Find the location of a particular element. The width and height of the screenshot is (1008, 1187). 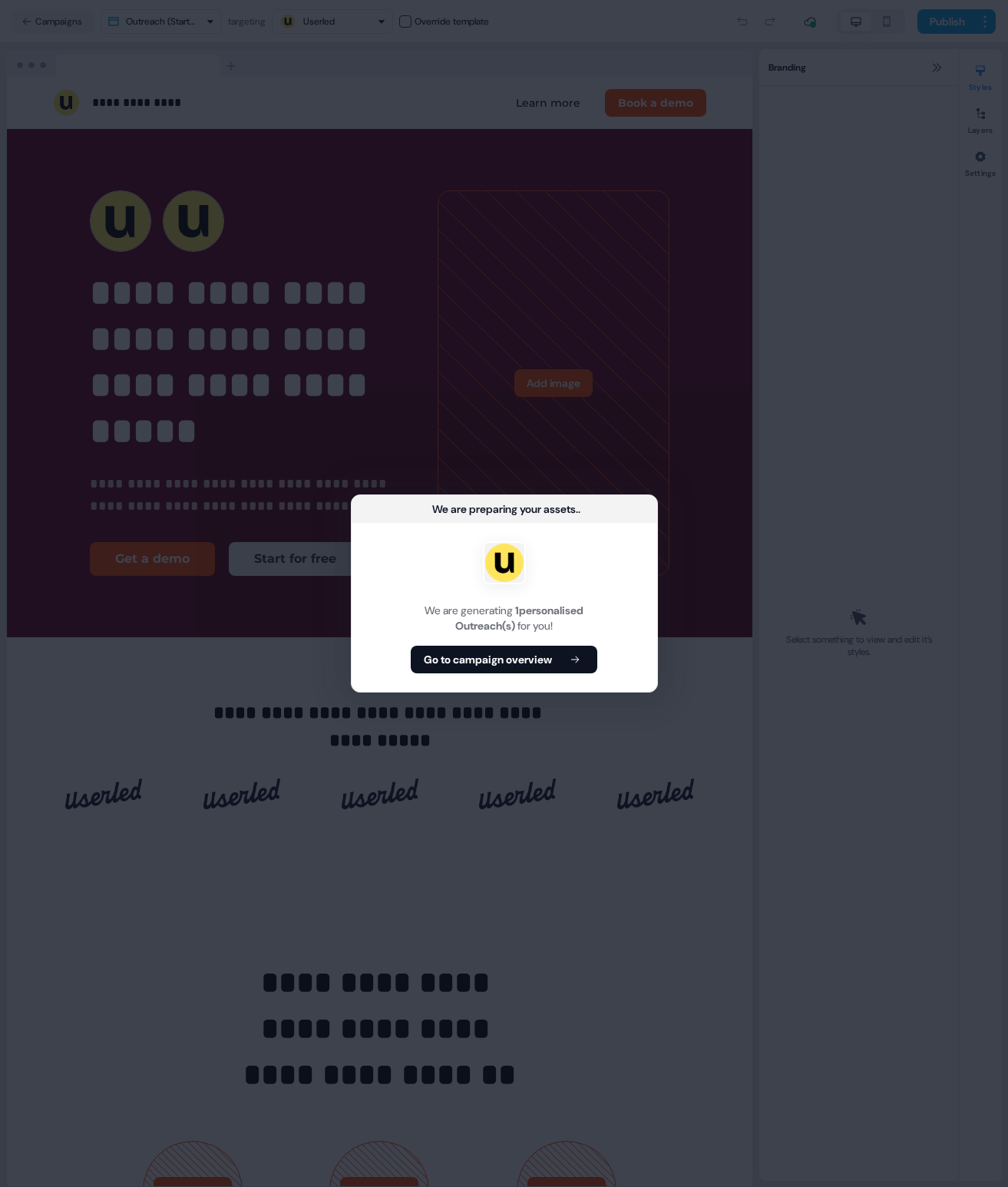

button: Go to campaign overview is located at coordinates (504, 659).